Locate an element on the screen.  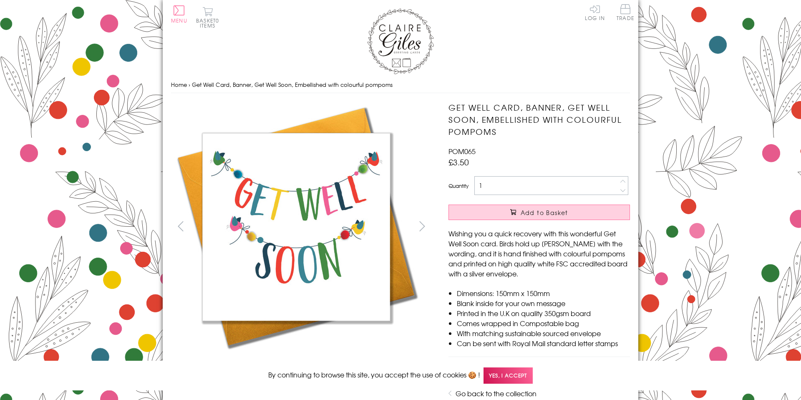
span: £3.50 is located at coordinates (459, 162).